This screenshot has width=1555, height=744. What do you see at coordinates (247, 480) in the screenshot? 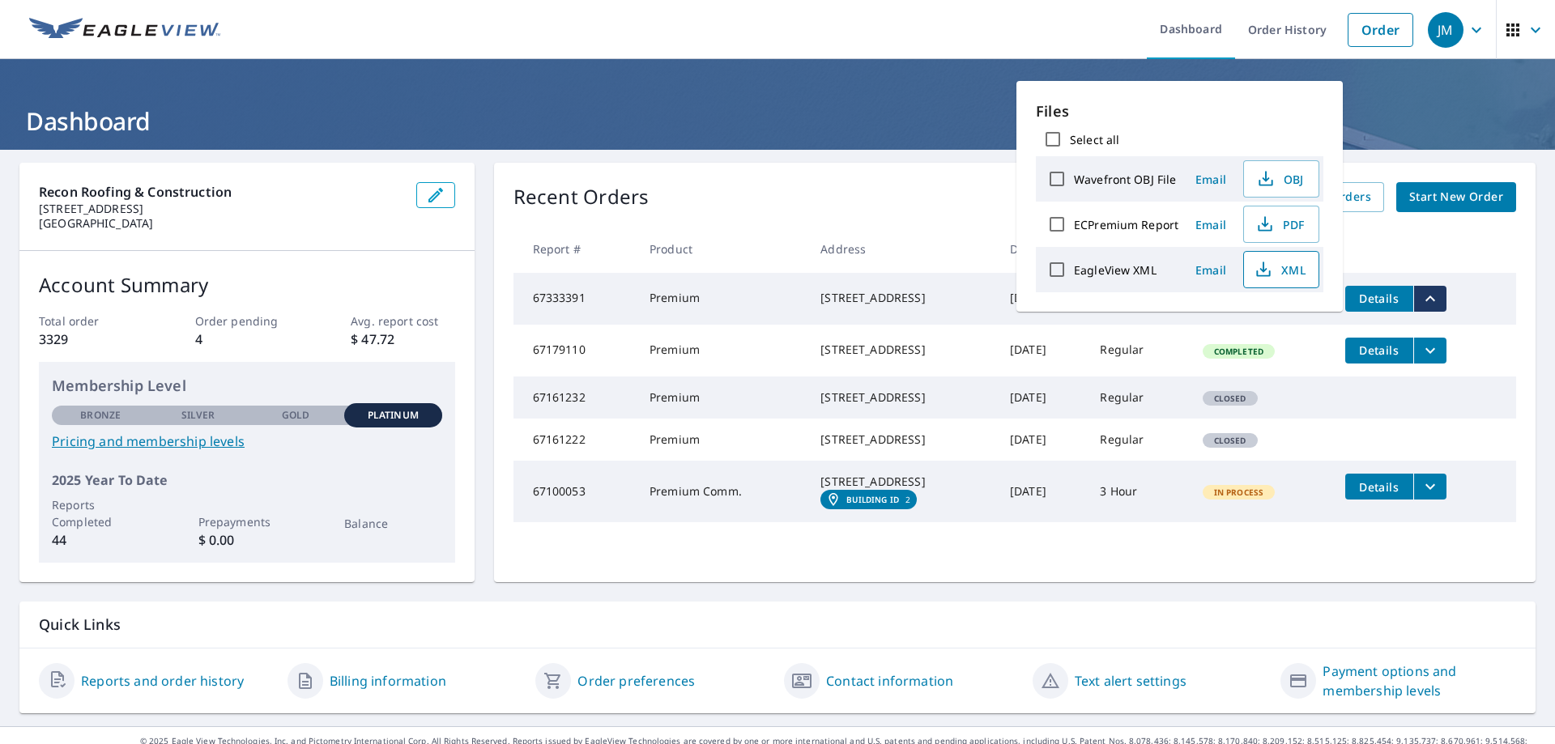
I see `p: 2025 Year To Date` at bounding box center [247, 480].